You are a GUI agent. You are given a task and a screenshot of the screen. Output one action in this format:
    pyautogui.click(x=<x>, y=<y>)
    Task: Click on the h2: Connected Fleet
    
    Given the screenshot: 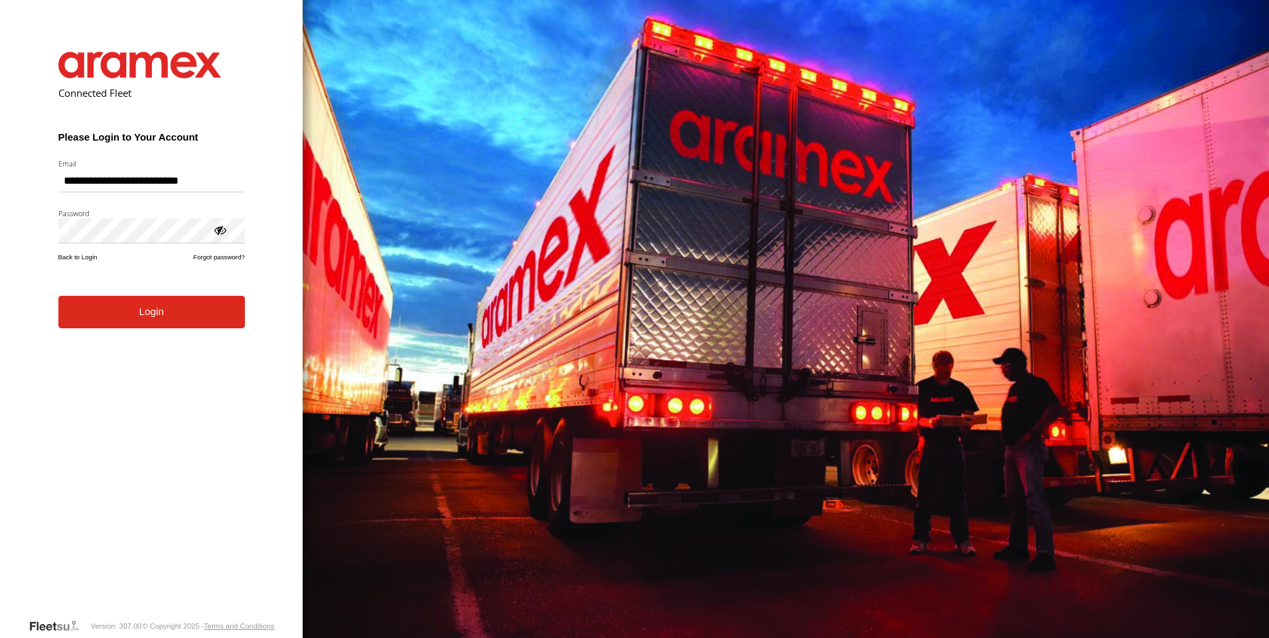 What is the action you would take?
    pyautogui.click(x=151, y=93)
    